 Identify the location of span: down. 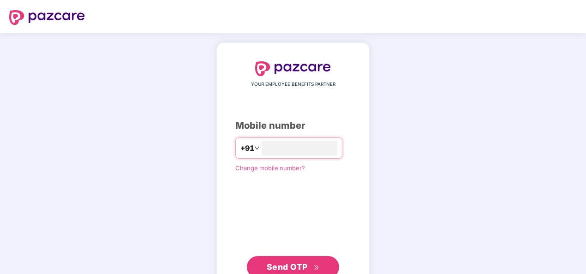
(257, 148).